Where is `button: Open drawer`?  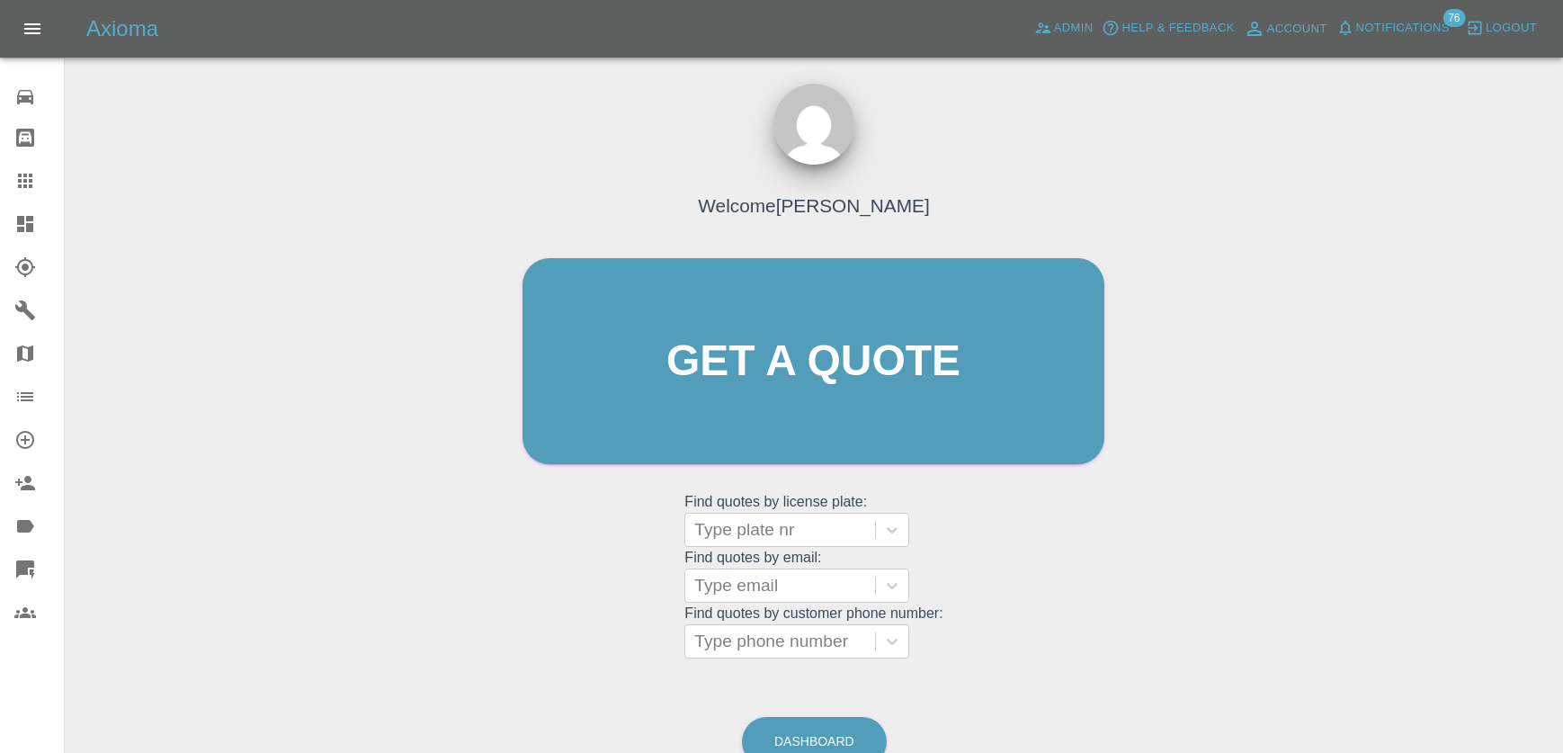
button: Open drawer is located at coordinates (32, 29).